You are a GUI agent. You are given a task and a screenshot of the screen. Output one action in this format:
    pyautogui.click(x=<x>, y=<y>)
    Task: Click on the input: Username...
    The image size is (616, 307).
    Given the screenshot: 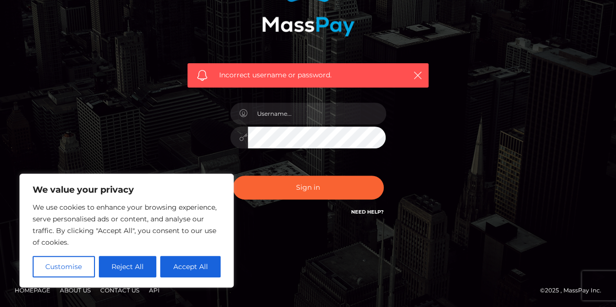 What is the action you would take?
    pyautogui.click(x=317, y=113)
    